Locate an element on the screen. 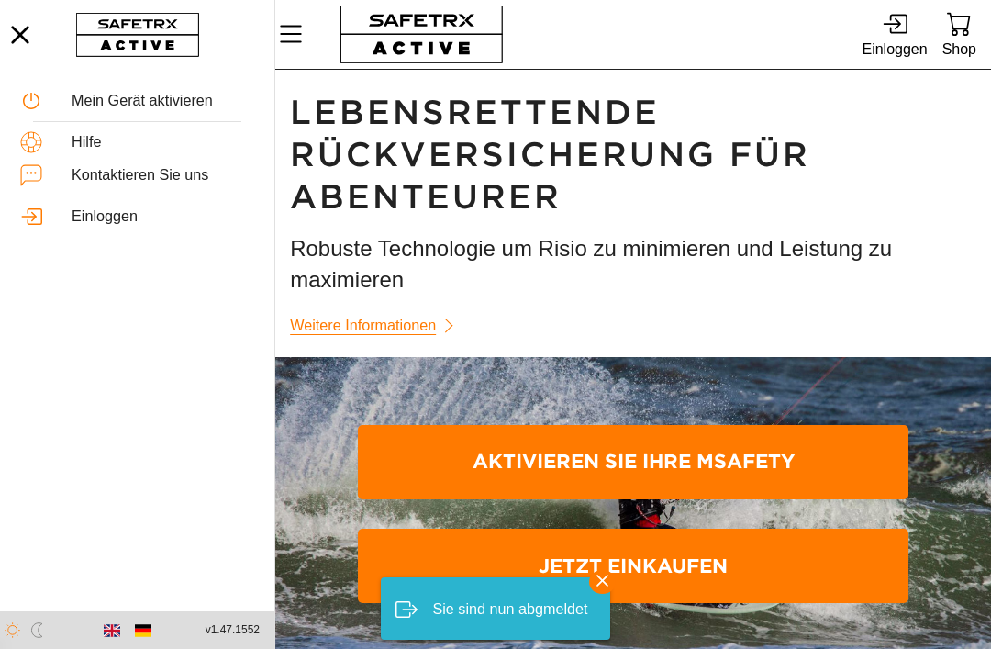 This screenshot has height=649, width=991. div: Kontaktieren Sie uns is located at coordinates (162, 174).